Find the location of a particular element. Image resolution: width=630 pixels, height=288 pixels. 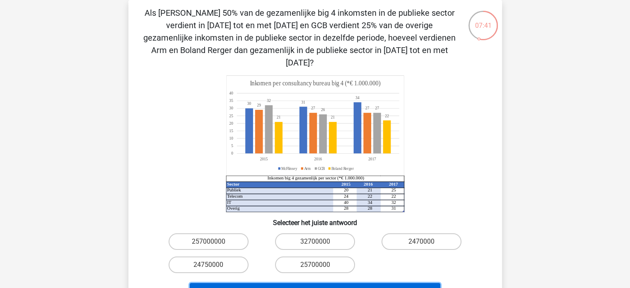

tspan: Telecom is located at coordinates (235, 196).